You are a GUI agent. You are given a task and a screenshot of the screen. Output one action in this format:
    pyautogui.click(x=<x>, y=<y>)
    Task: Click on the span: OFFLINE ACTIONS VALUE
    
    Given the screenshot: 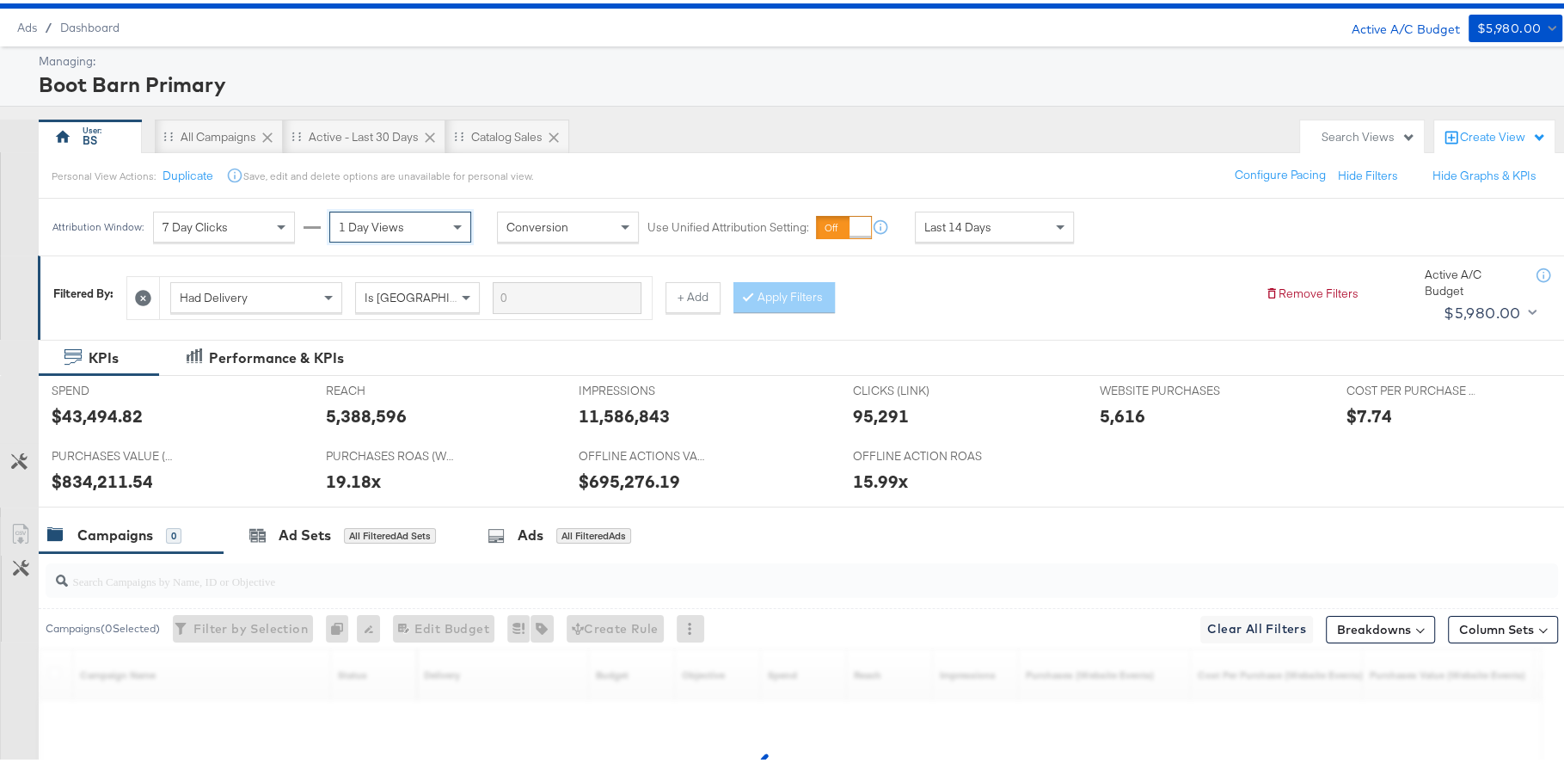 What is the action you would take?
    pyautogui.click(x=643, y=452)
    